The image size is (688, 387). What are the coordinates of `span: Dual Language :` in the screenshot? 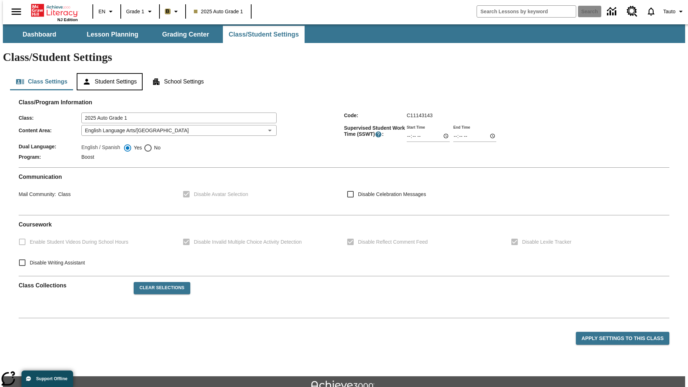 It's located at (50, 147).